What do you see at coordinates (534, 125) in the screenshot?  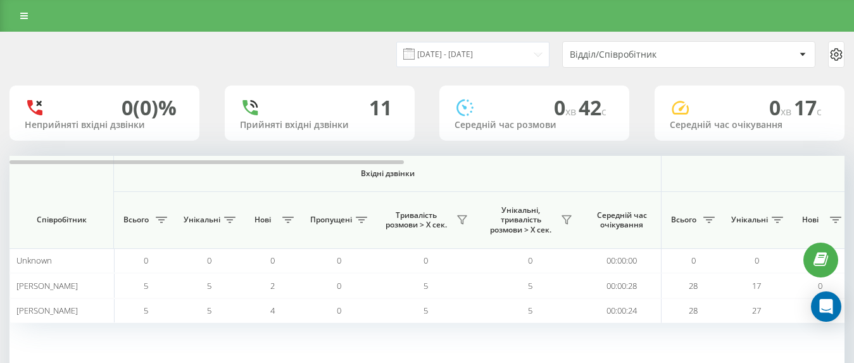 I see `div: Середній час розмови` at bounding box center [534, 125].